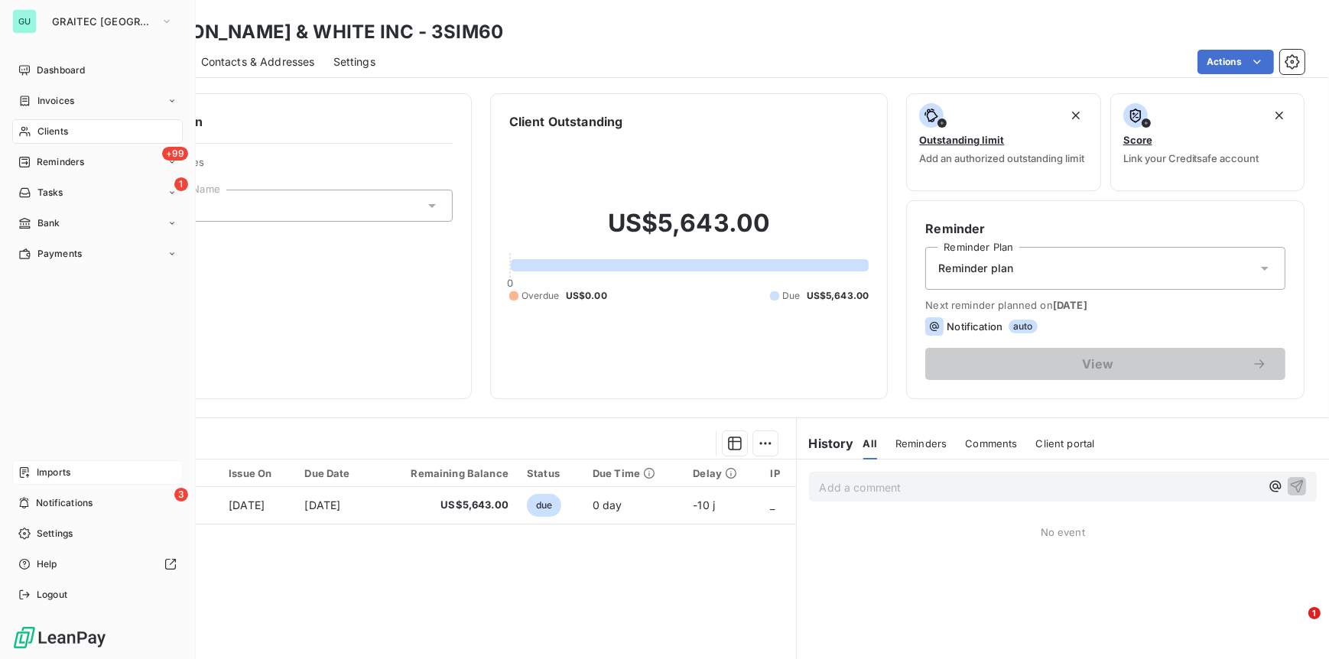  Describe the element at coordinates (825, 443) in the screenshot. I see `h6: History` at that location.